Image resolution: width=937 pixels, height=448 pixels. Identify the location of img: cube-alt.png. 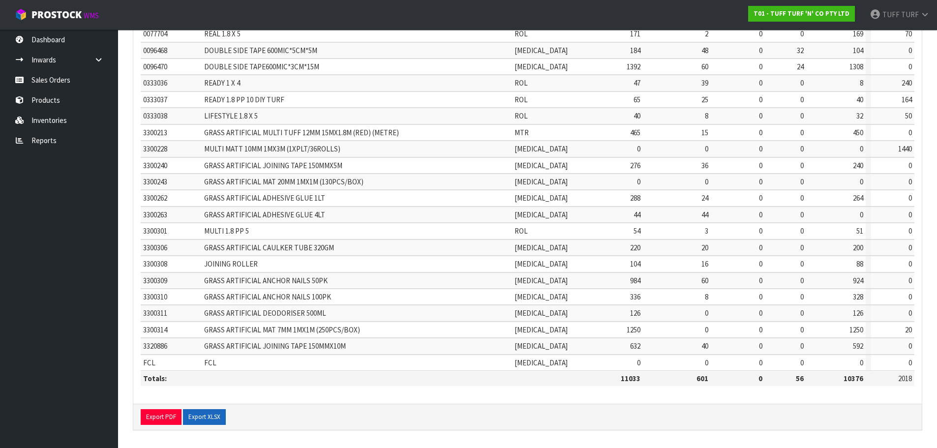
(21, 14).